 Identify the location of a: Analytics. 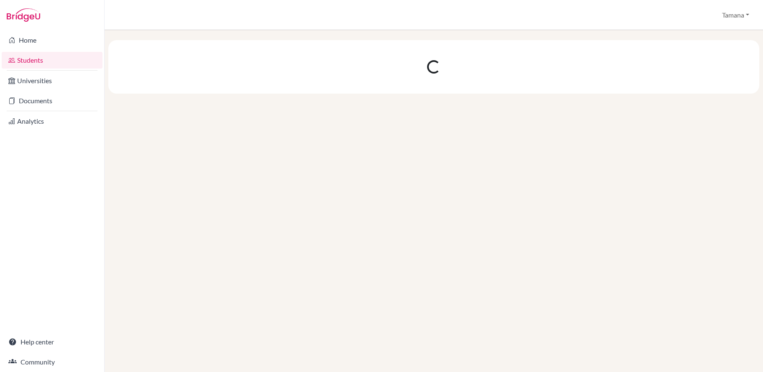
(52, 121).